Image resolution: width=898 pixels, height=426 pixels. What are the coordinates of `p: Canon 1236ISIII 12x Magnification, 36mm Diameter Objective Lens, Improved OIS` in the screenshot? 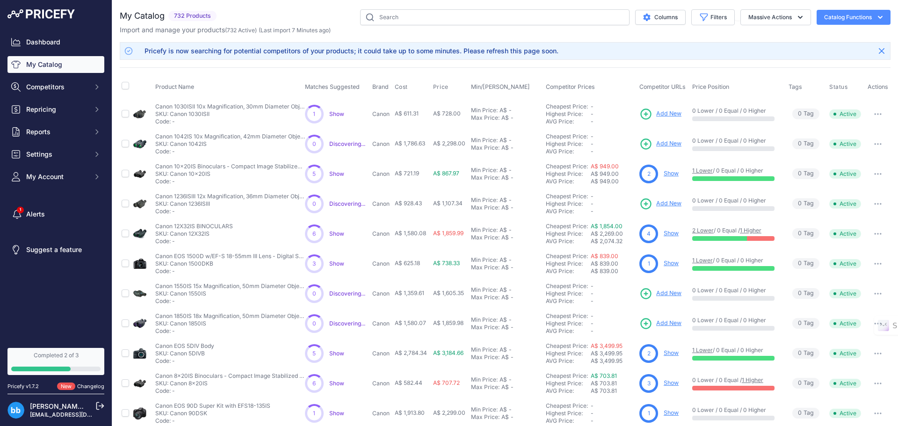 It's located at (230, 196).